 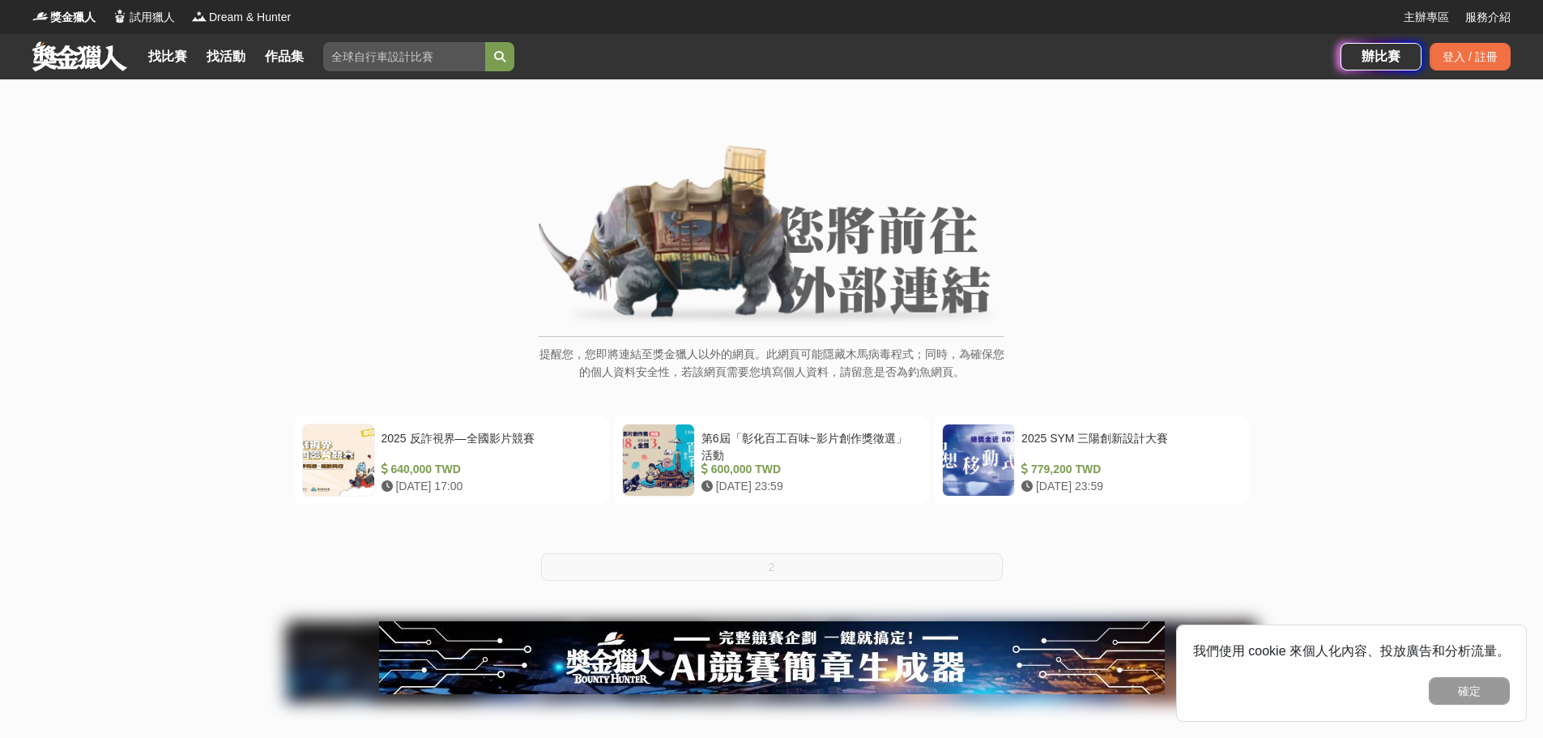 What do you see at coordinates (771, 237) in the screenshot?
I see `img: External Link Banner` at bounding box center [771, 237].